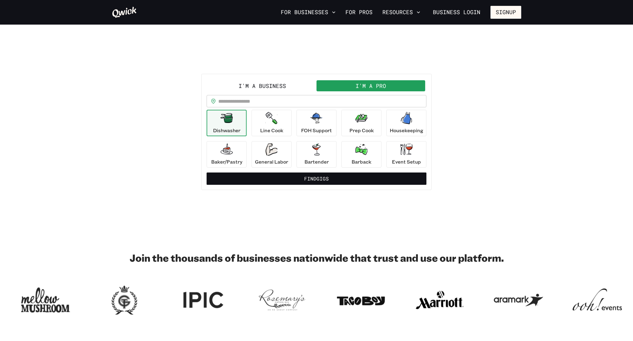 The image size is (633, 341). I want to click on p: Prep Cook, so click(361, 131).